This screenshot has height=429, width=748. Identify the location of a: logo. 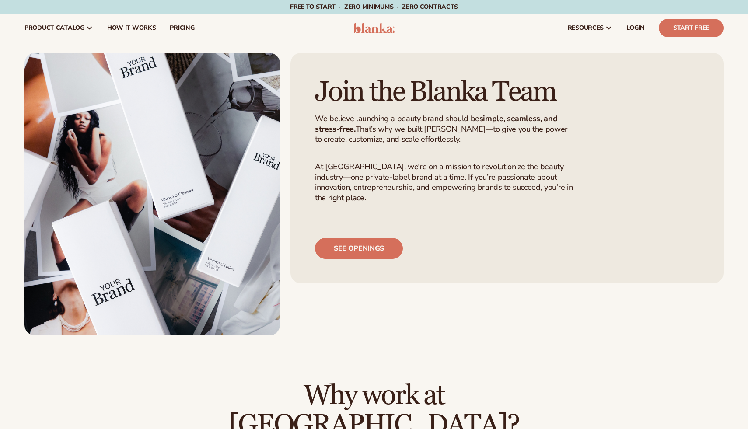
(374, 28).